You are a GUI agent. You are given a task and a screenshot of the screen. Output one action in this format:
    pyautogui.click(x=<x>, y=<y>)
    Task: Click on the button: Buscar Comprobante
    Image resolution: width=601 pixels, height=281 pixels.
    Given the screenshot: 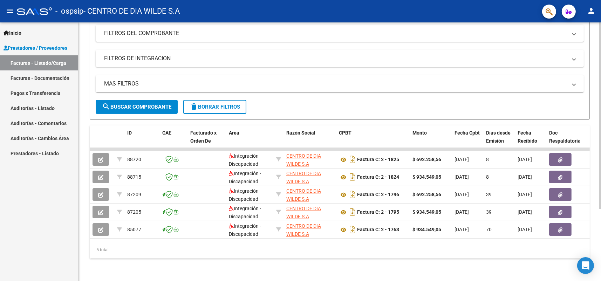 What is the action you would take?
    pyautogui.click(x=137, y=107)
    